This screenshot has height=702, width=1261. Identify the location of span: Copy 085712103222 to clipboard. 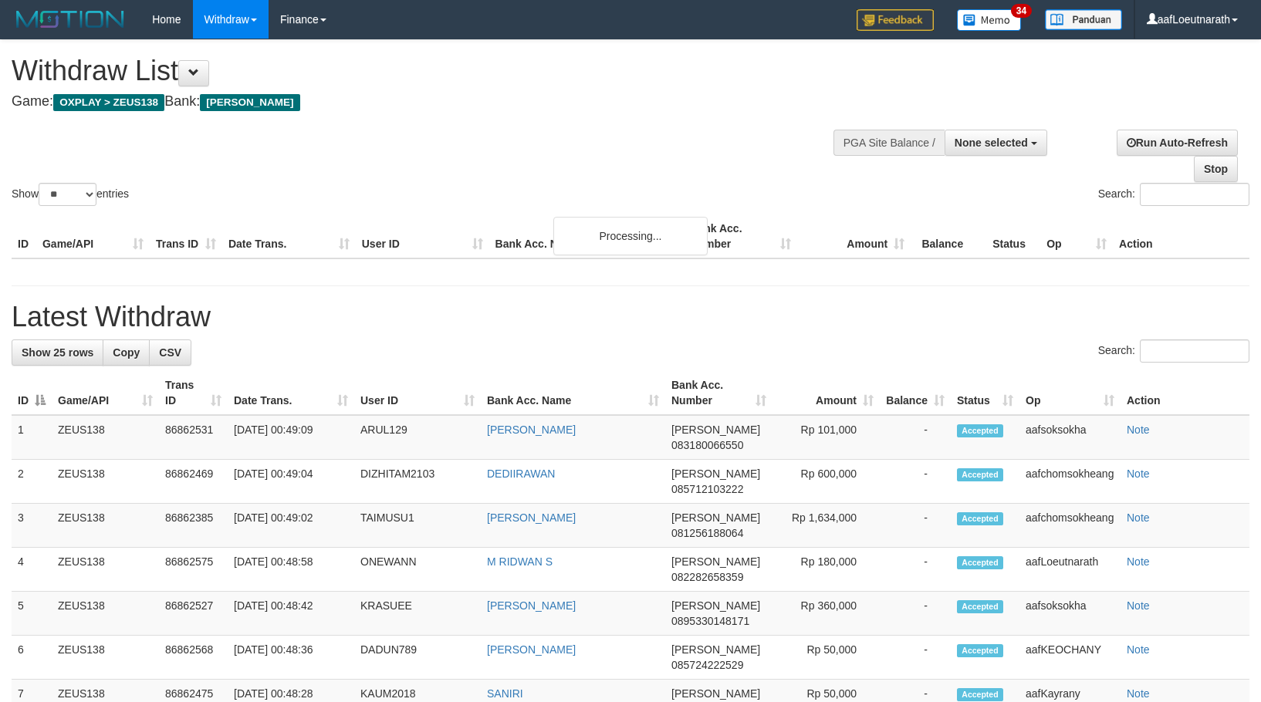
(707, 489).